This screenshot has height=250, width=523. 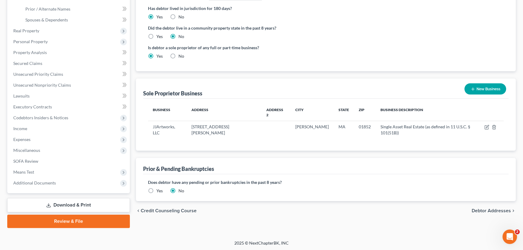 I want to click on span: Income, so click(x=20, y=128).